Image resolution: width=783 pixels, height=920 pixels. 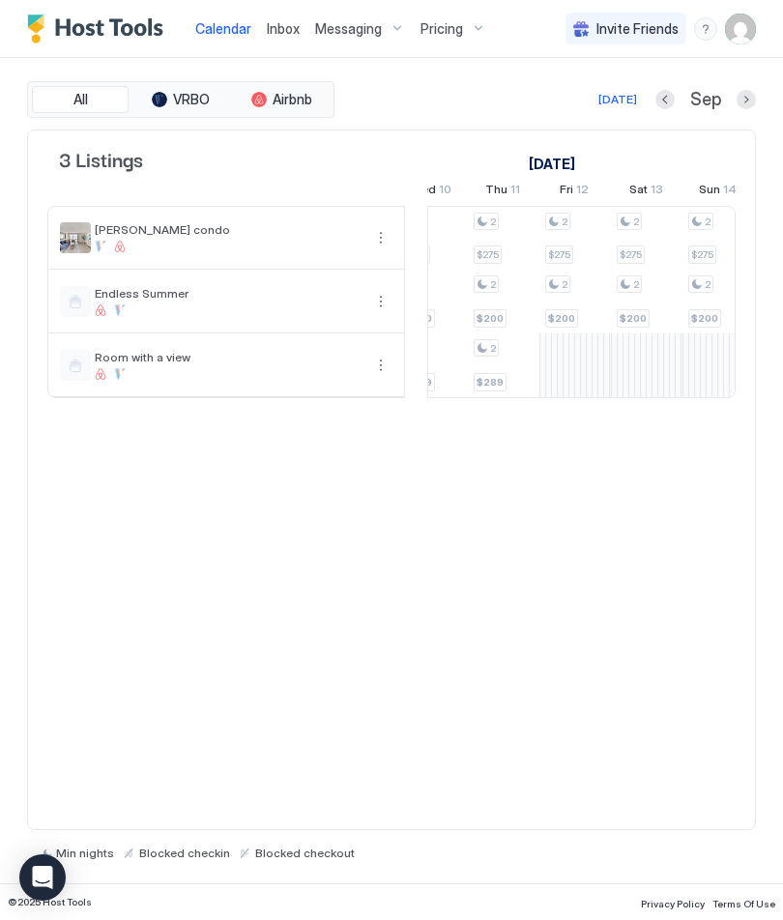 What do you see at coordinates (673, 902) in the screenshot?
I see `a: Privacy Policy` at bounding box center [673, 902].